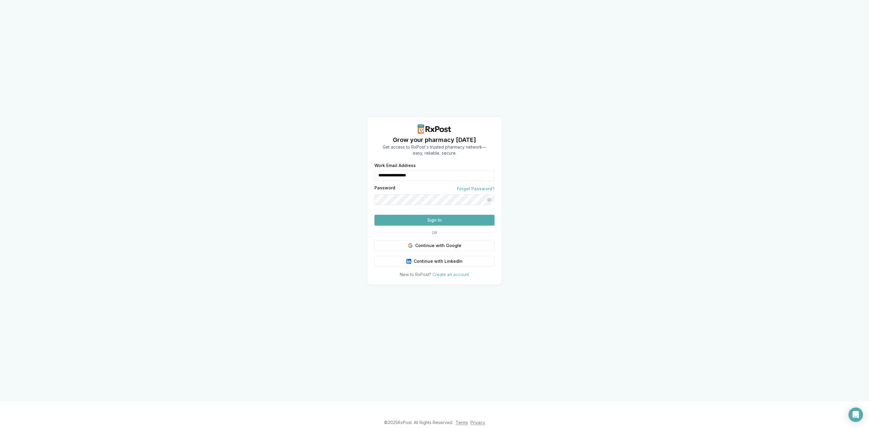  I want to click on label: Password, so click(385, 189).